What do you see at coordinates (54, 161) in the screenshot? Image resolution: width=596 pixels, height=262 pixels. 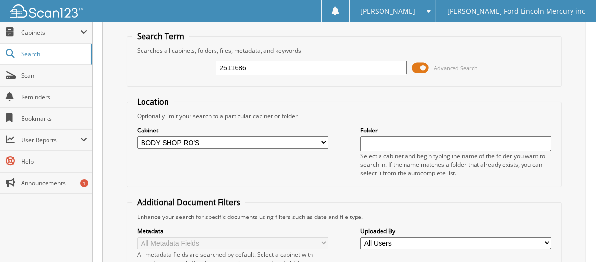 I see `span: Help` at bounding box center [54, 161].